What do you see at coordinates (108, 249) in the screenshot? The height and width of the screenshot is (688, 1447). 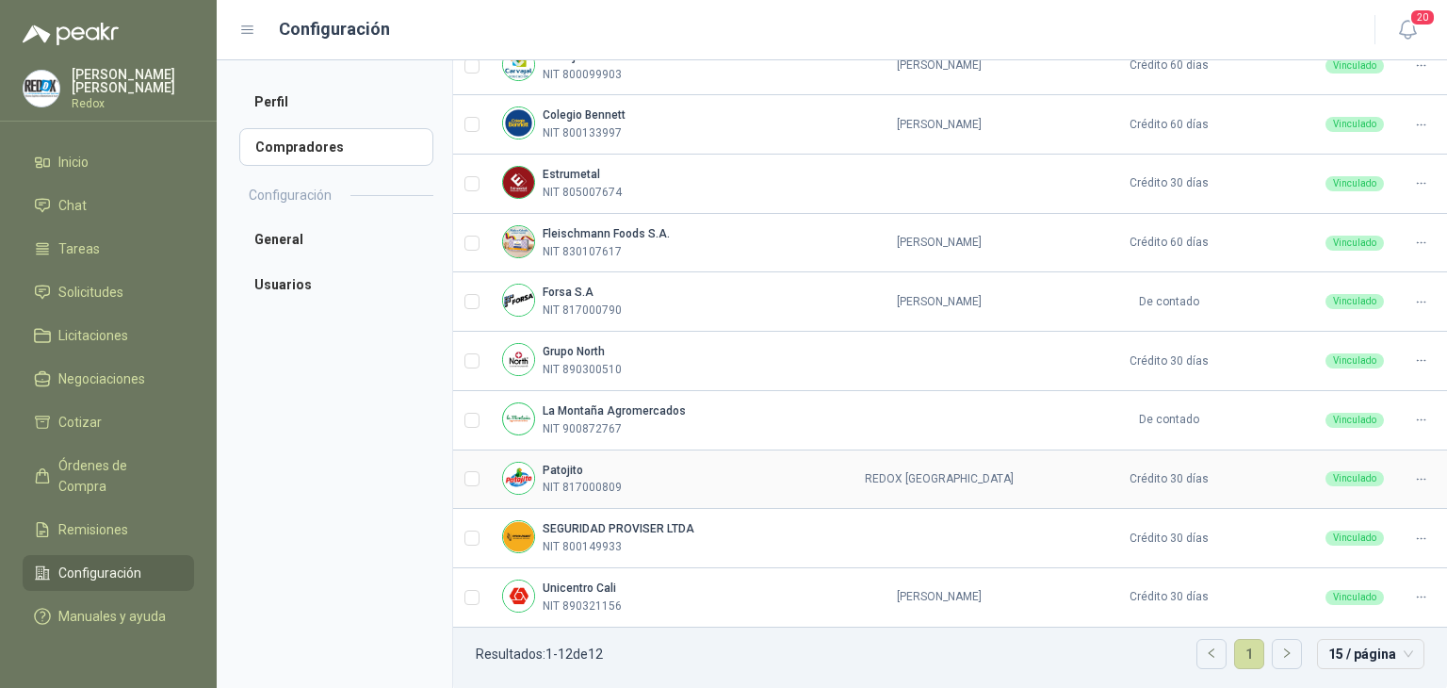 I see `a: Tareas` at bounding box center [108, 249].